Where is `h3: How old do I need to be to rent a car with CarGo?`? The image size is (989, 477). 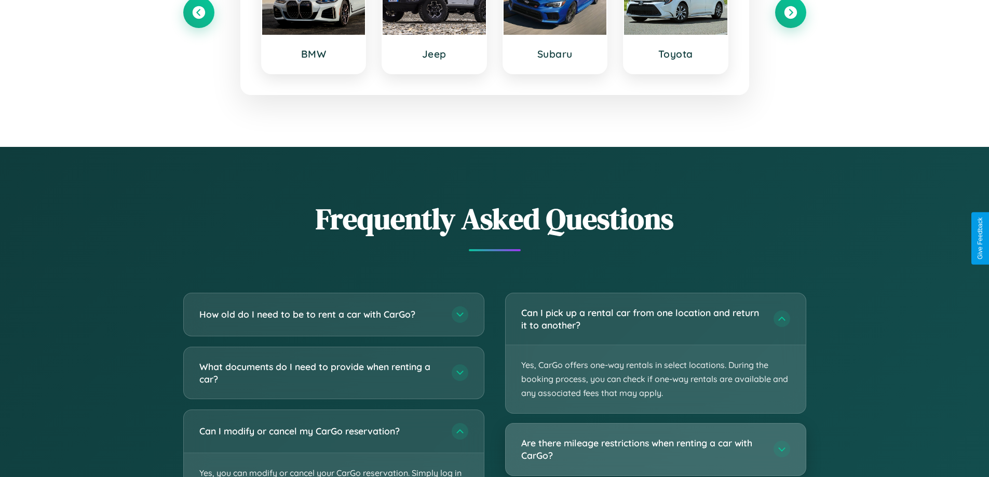 h3: How old do I need to be to rent a car with CarGo? is located at coordinates (320, 314).